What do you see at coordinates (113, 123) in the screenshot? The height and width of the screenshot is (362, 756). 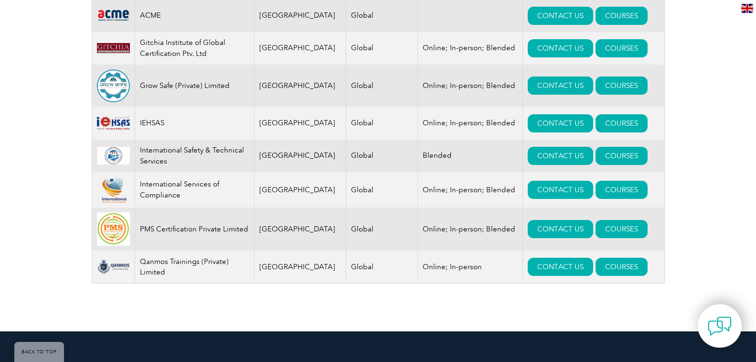 I see `img: d1ae17d9-8e6d-ee11-9ae6-000d3ae1a86f-logo.png` at bounding box center [113, 123].